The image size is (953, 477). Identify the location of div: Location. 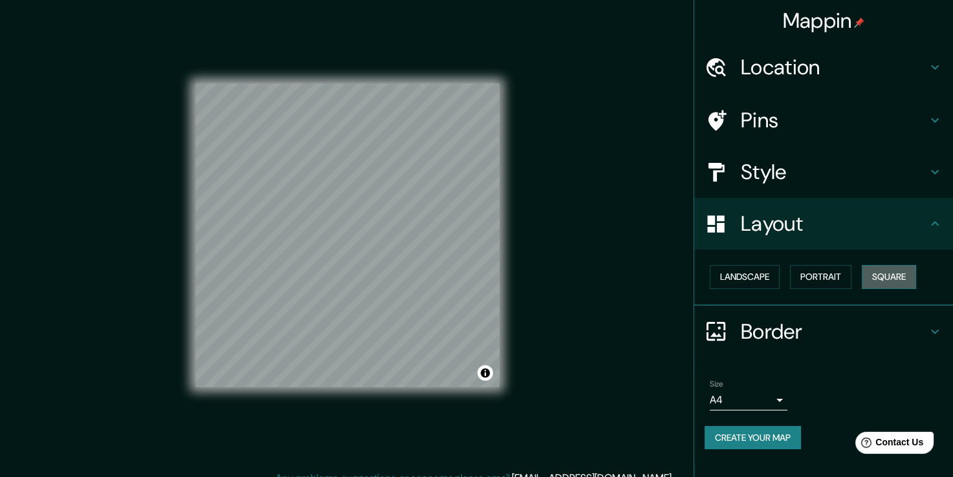
(824, 67).